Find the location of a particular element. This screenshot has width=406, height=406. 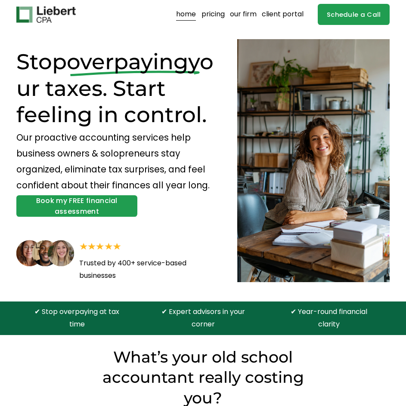

a: Schedule a Call is located at coordinates (353, 14).